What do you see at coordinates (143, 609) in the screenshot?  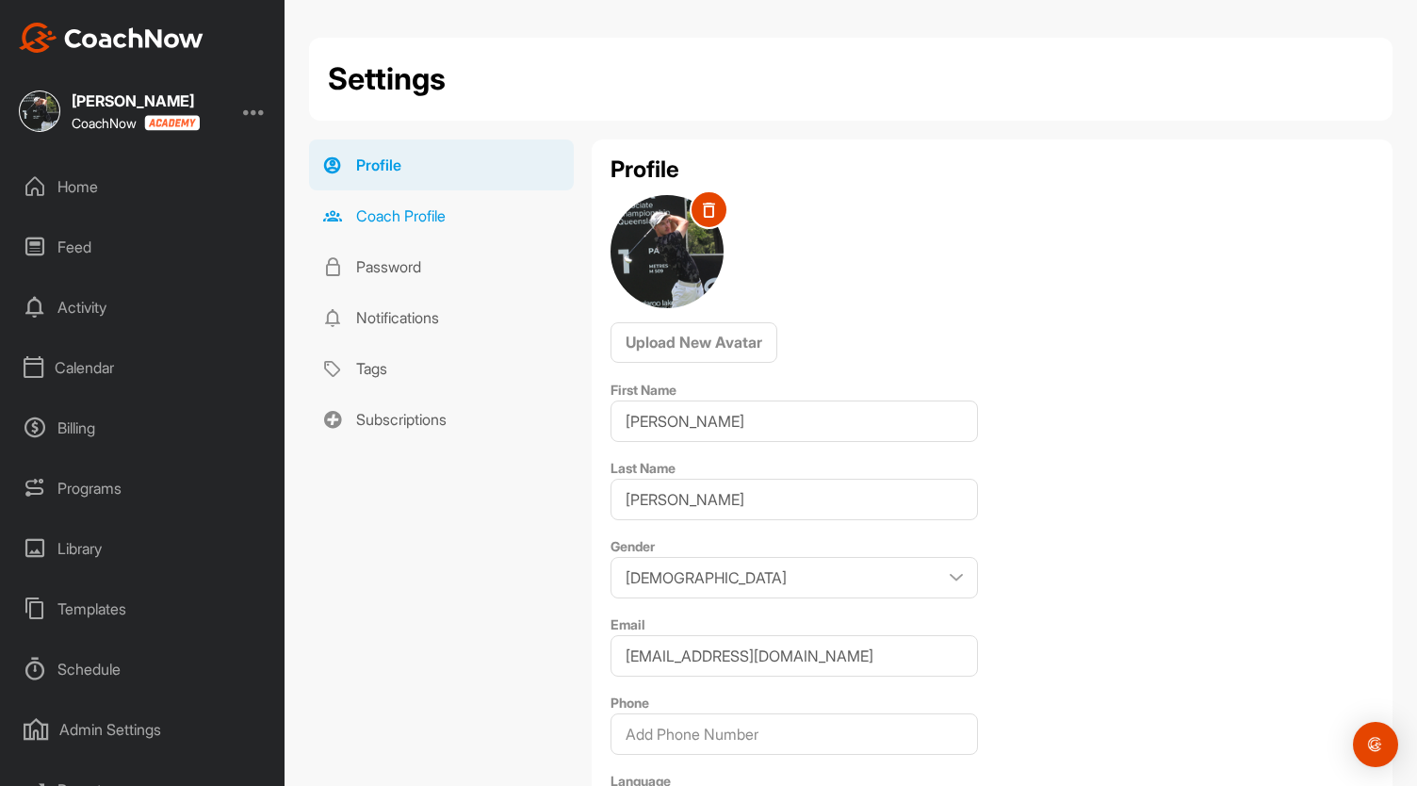 I see `div: Templates` at bounding box center [143, 609].